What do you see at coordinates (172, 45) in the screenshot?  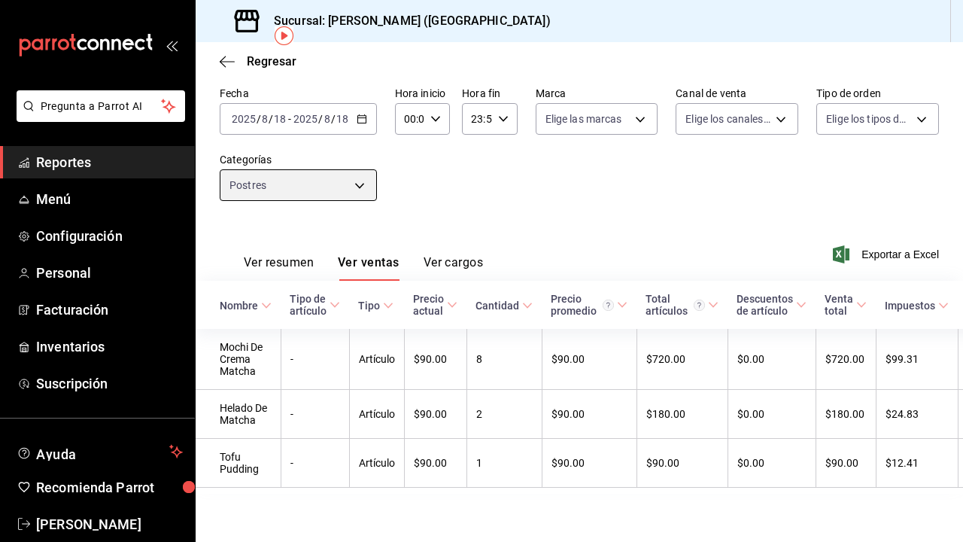 I see `button: open_drawer_menu` at bounding box center [172, 45].